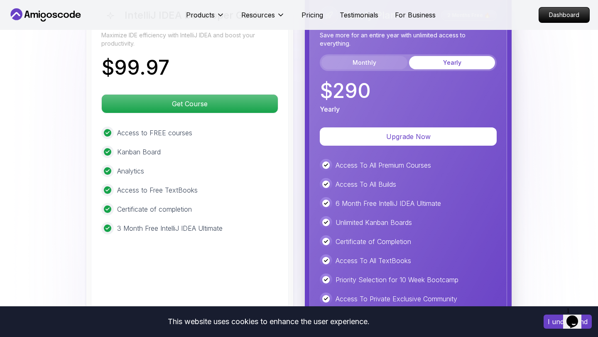 Image resolution: width=598 pixels, height=337 pixels. I want to click on p: $ 290, so click(345, 91).